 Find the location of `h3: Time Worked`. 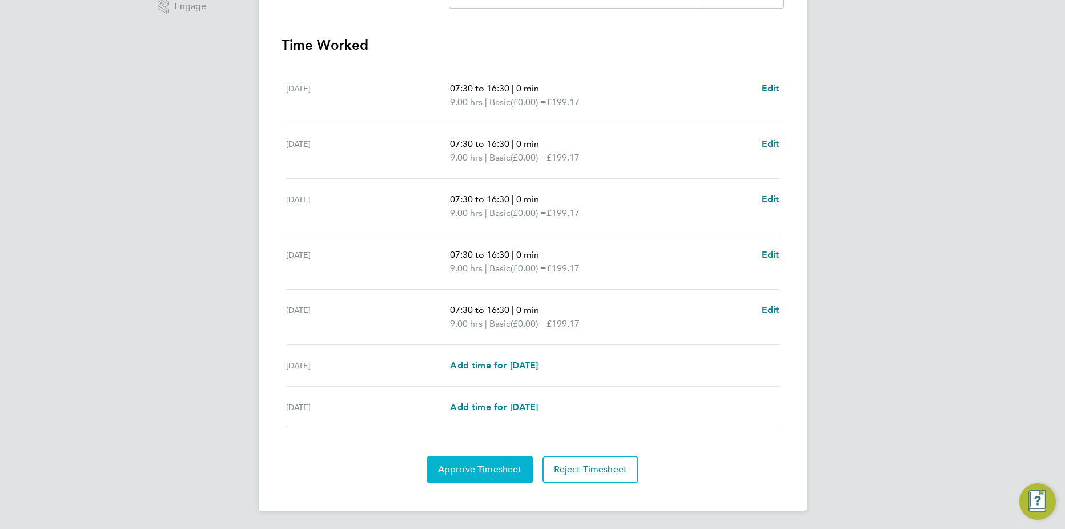

h3: Time Worked is located at coordinates (533, 45).